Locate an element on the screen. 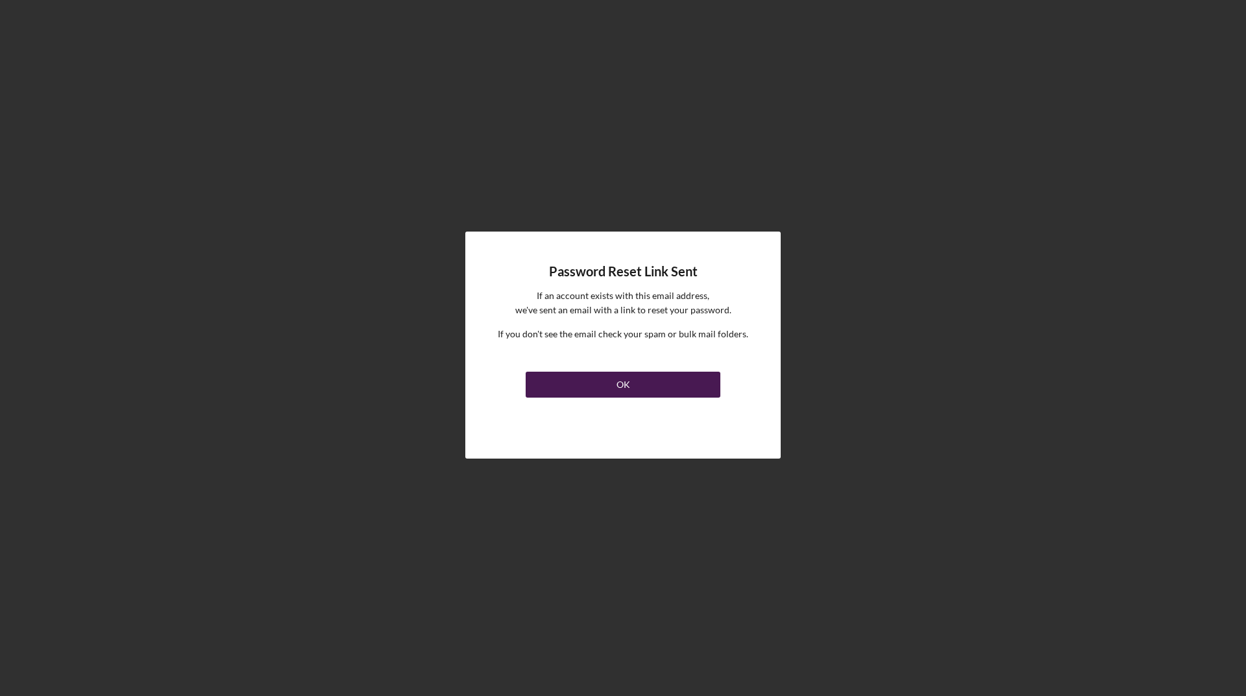 The image size is (1246, 696). button: OK is located at coordinates (623, 385).